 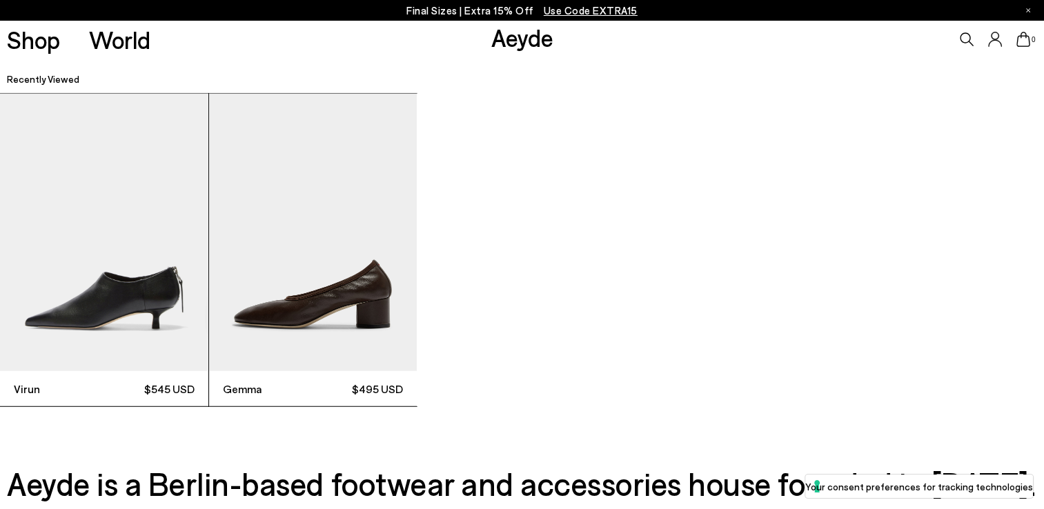 I want to click on span: $495 USD, so click(x=357, y=388).